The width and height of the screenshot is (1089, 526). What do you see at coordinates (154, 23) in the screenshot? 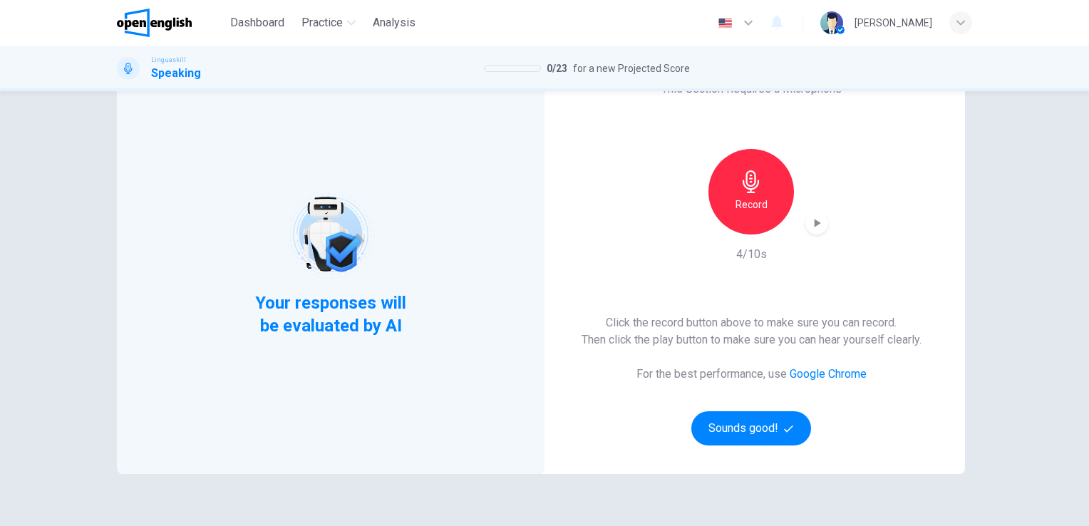
I see `img: OpenEnglish logo` at bounding box center [154, 23].